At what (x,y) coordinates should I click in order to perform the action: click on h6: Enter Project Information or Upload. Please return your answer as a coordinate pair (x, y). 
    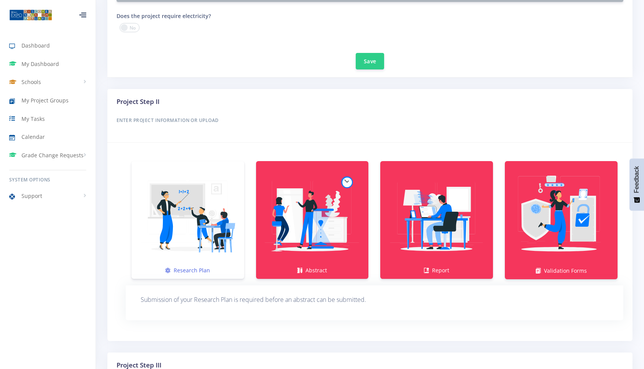
    Looking at the image, I should click on (370, 120).